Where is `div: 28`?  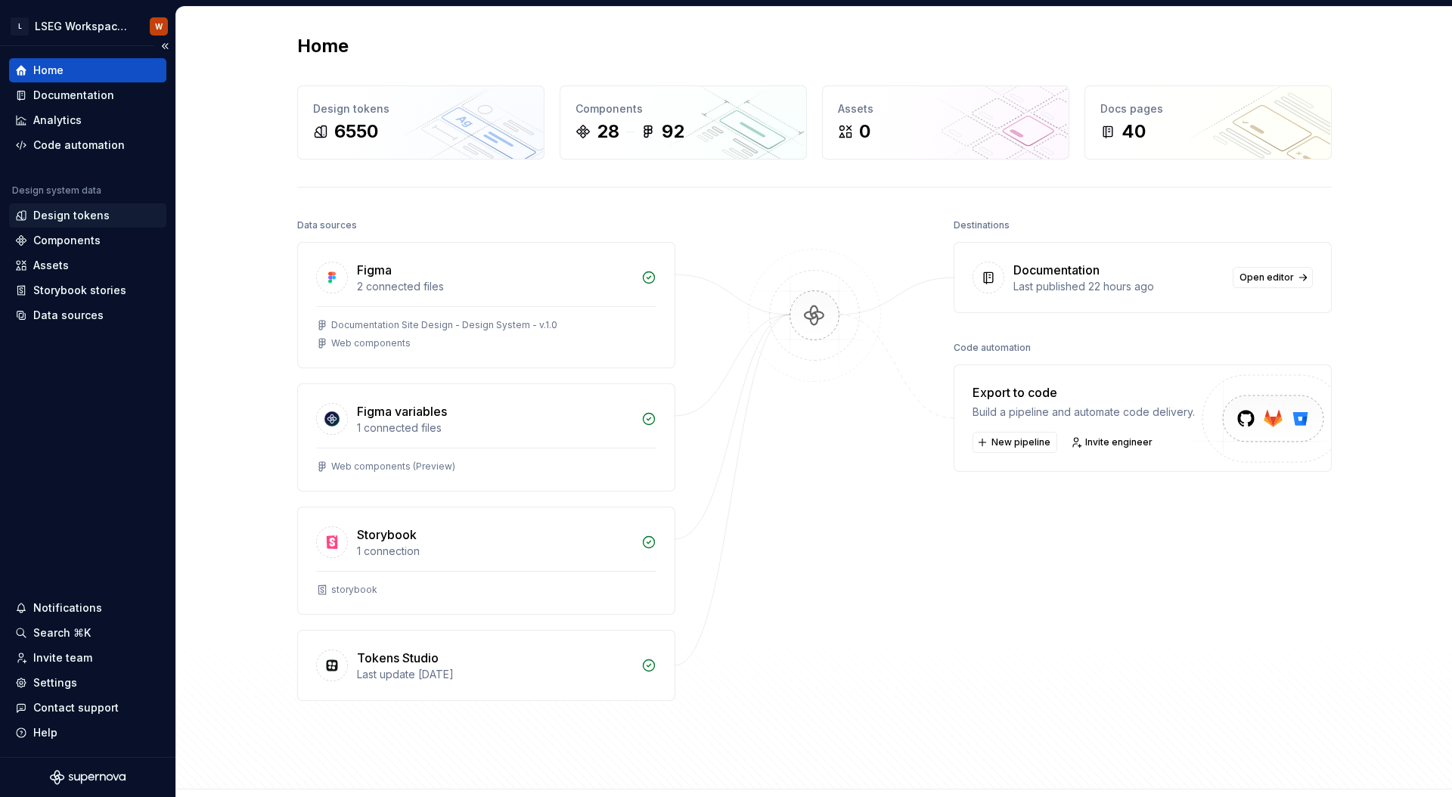
div: 28 is located at coordinates (608, 132).